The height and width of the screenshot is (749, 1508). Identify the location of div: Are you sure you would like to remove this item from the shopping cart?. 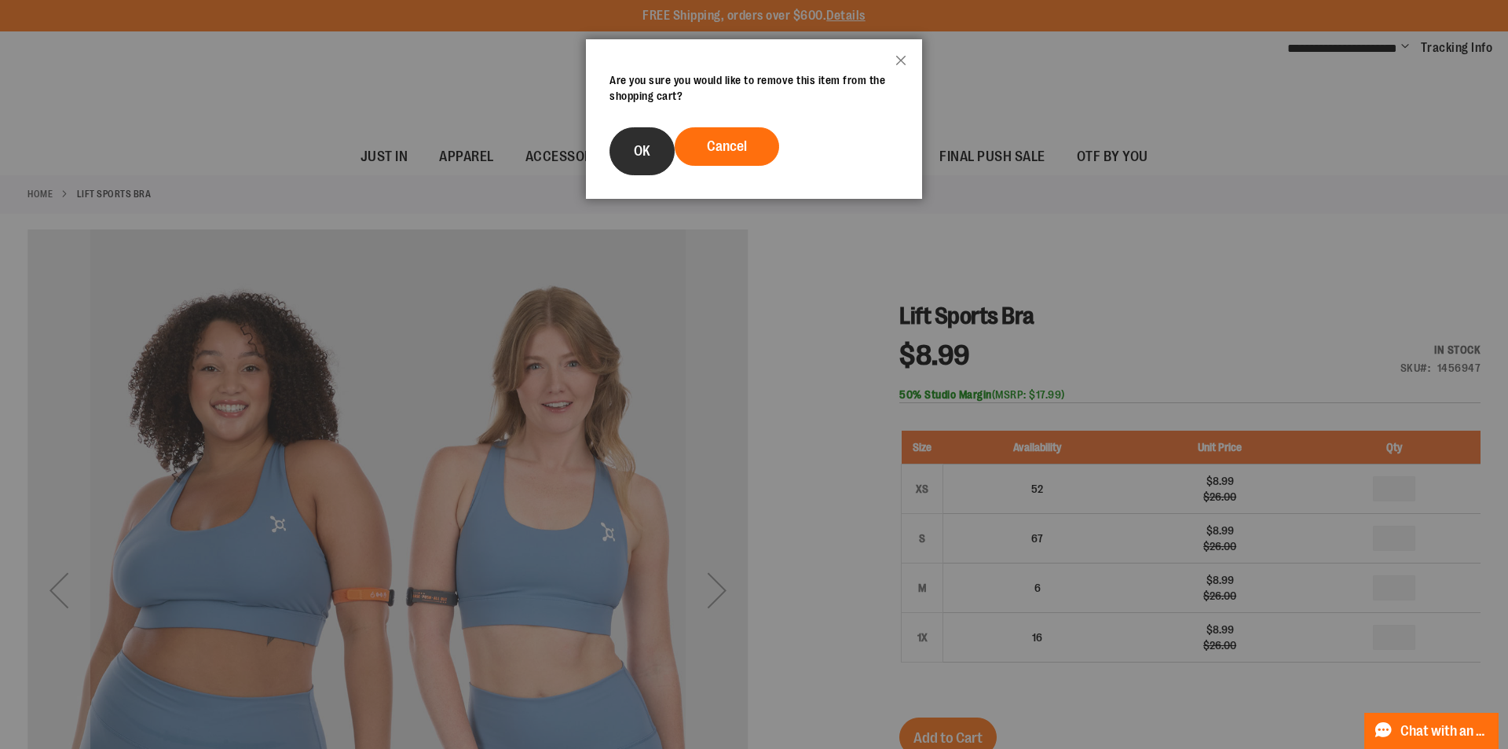
(754, 88).